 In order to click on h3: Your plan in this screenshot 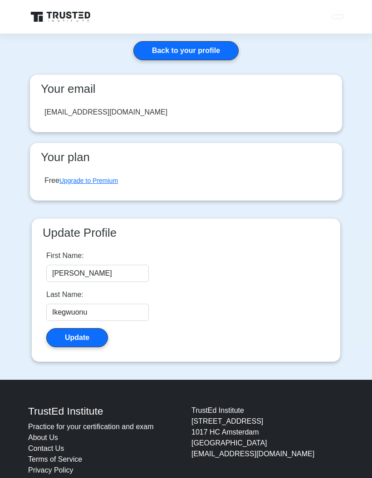, I will do `click(186, 157)`.